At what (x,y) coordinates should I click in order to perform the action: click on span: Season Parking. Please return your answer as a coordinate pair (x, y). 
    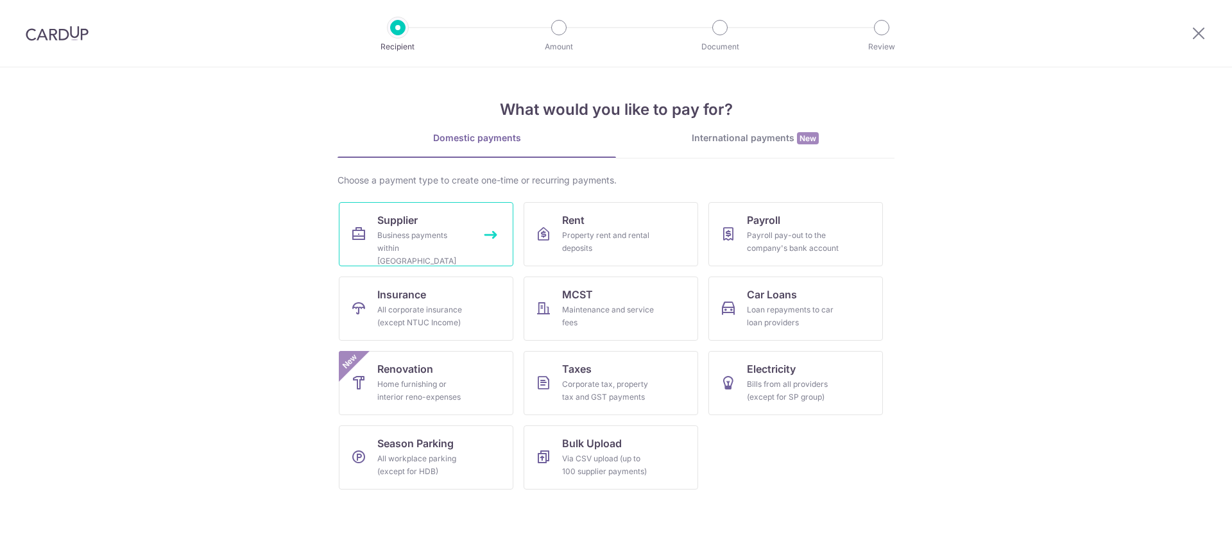
    Looking at the image, I should click on (415, 443).